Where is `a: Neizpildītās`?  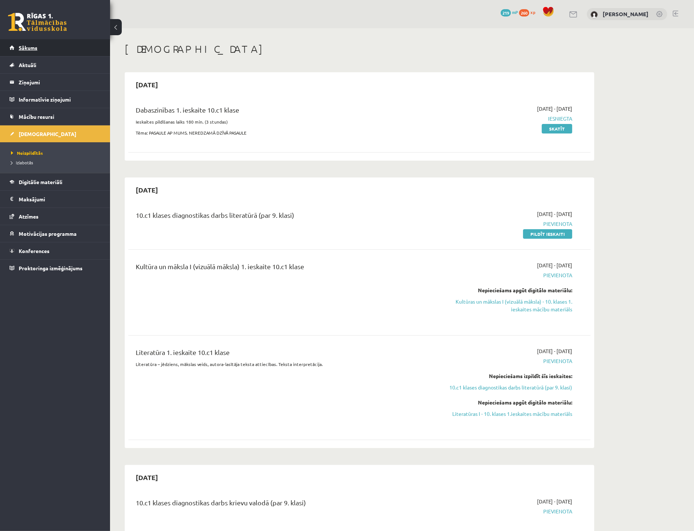
a: Neizpildītās is located at coordinates (57, 153).